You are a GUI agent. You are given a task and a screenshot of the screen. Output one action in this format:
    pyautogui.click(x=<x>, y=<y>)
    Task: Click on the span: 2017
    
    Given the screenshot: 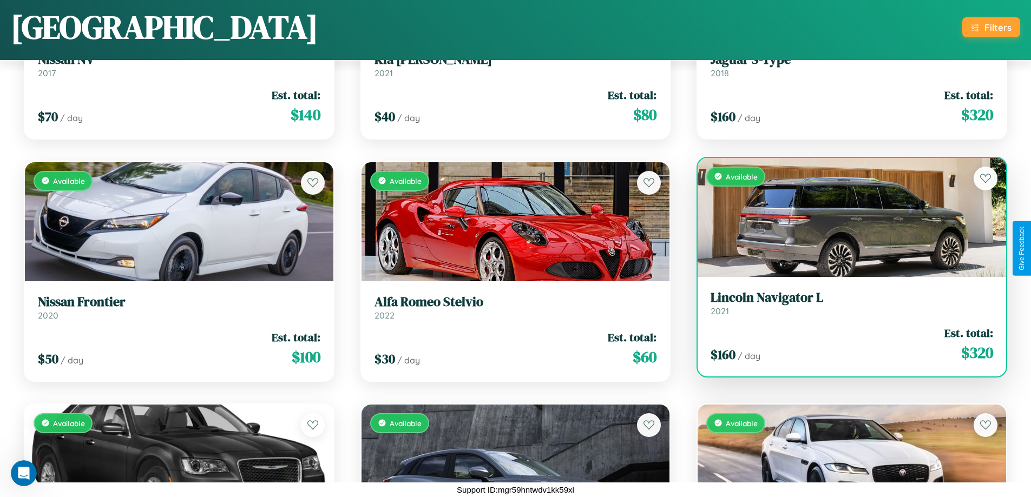 What is the action you would take?
    pyautogui.click(x=47, y=73)
    